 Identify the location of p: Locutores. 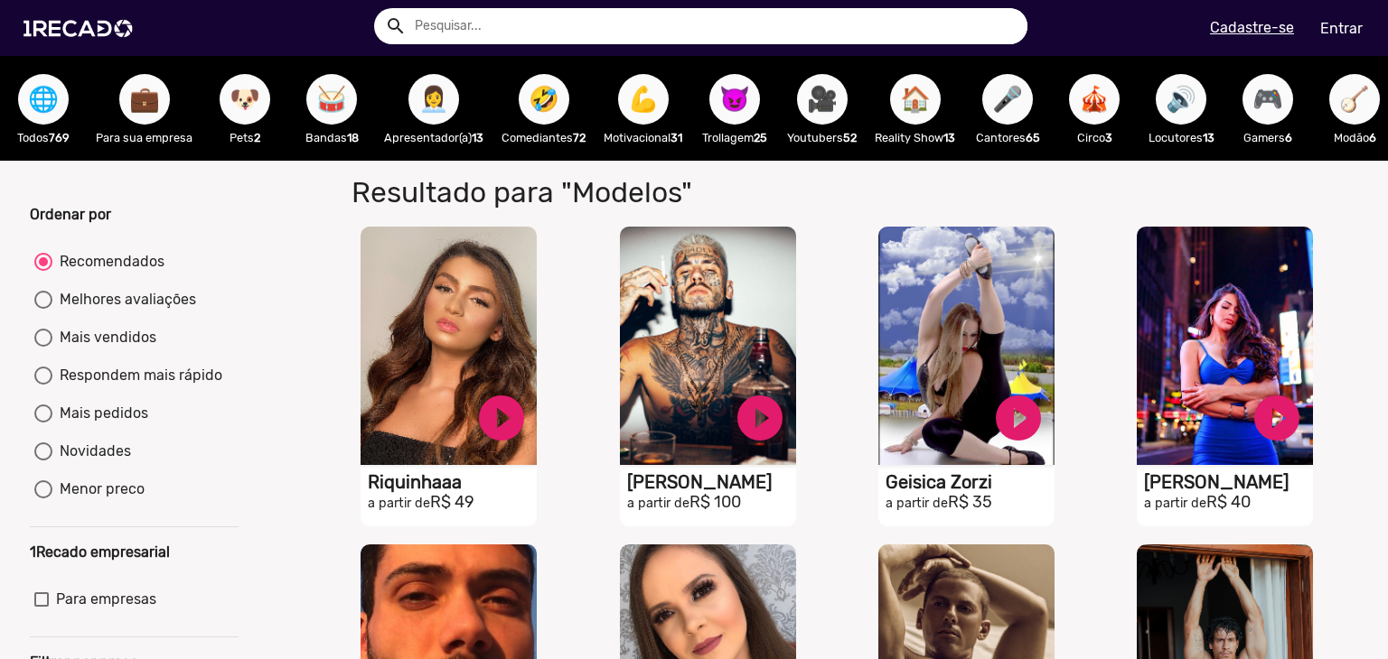
(1181, 137).